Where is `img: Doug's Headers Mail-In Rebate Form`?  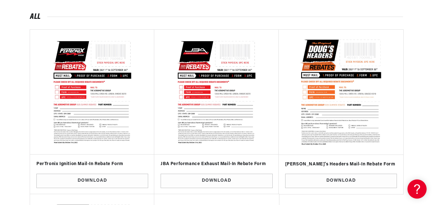 img: Doug's Headers Mail-In Rebate Form is located at coordinates (341, 92).